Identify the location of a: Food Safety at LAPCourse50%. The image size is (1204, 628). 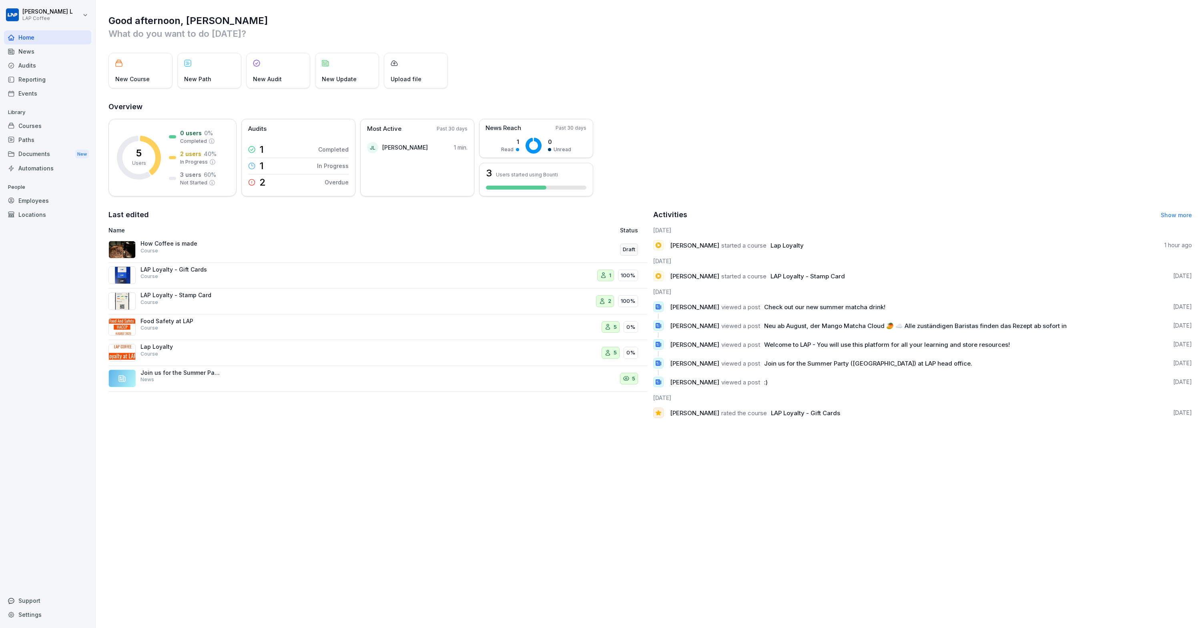
(378, 327).